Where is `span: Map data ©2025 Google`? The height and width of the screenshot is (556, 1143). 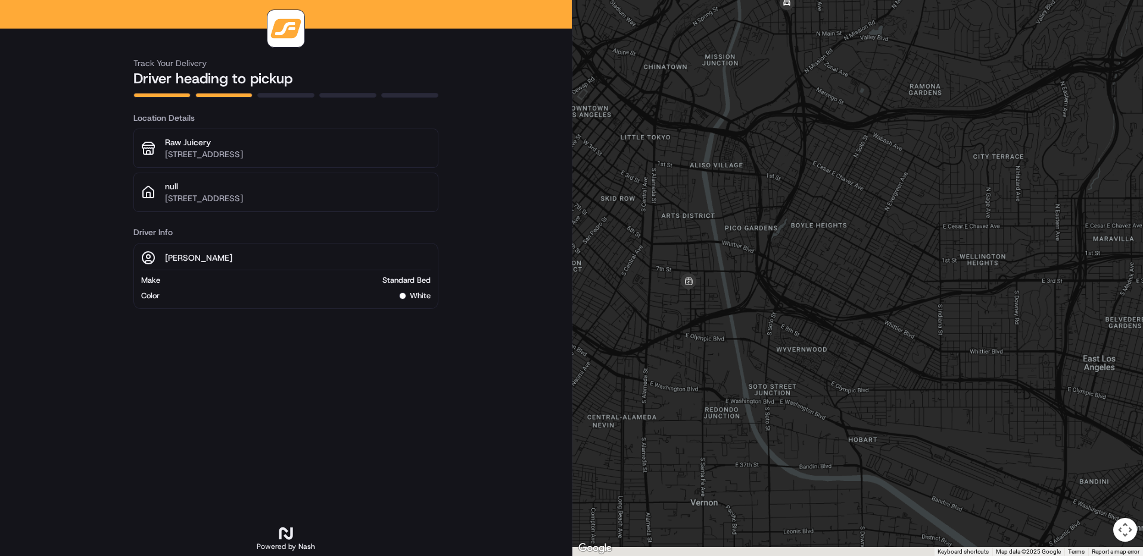 span: Map data ©2025 Google is located at coordinates (1028, 551).